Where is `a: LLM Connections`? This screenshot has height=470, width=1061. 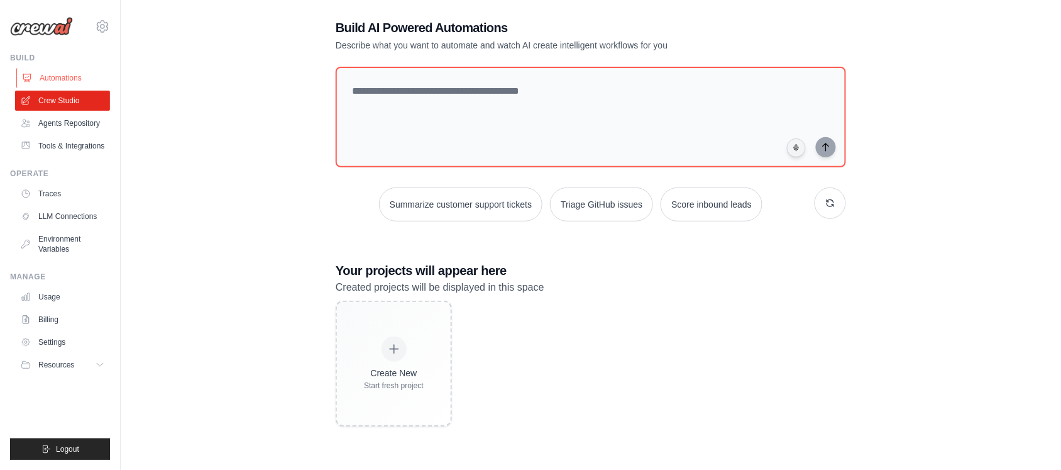 a: LLM Connections is located at coordinates (62, 216).